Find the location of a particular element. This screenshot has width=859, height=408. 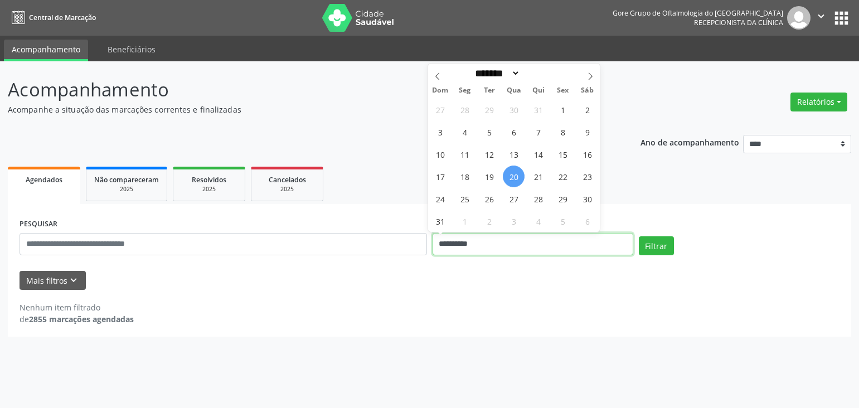

span: Agosto 19, 2025 is located at coordinates (489, 176).